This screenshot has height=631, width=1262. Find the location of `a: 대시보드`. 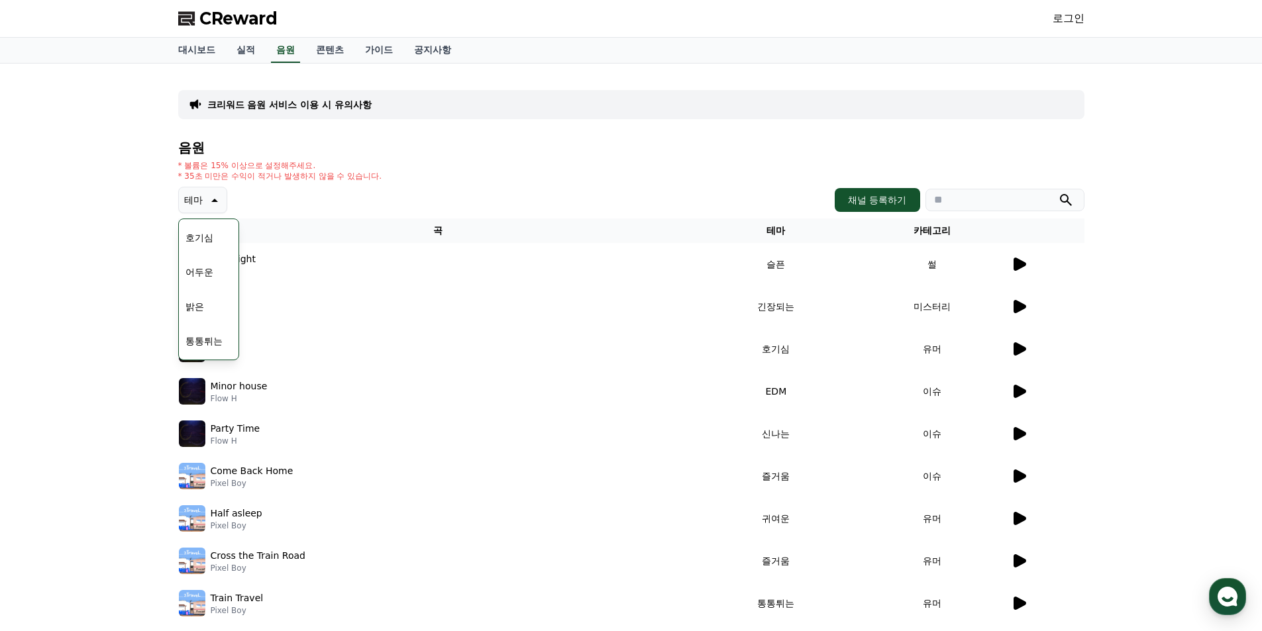

a: 대시보드 is located at coordinates (197, 50).